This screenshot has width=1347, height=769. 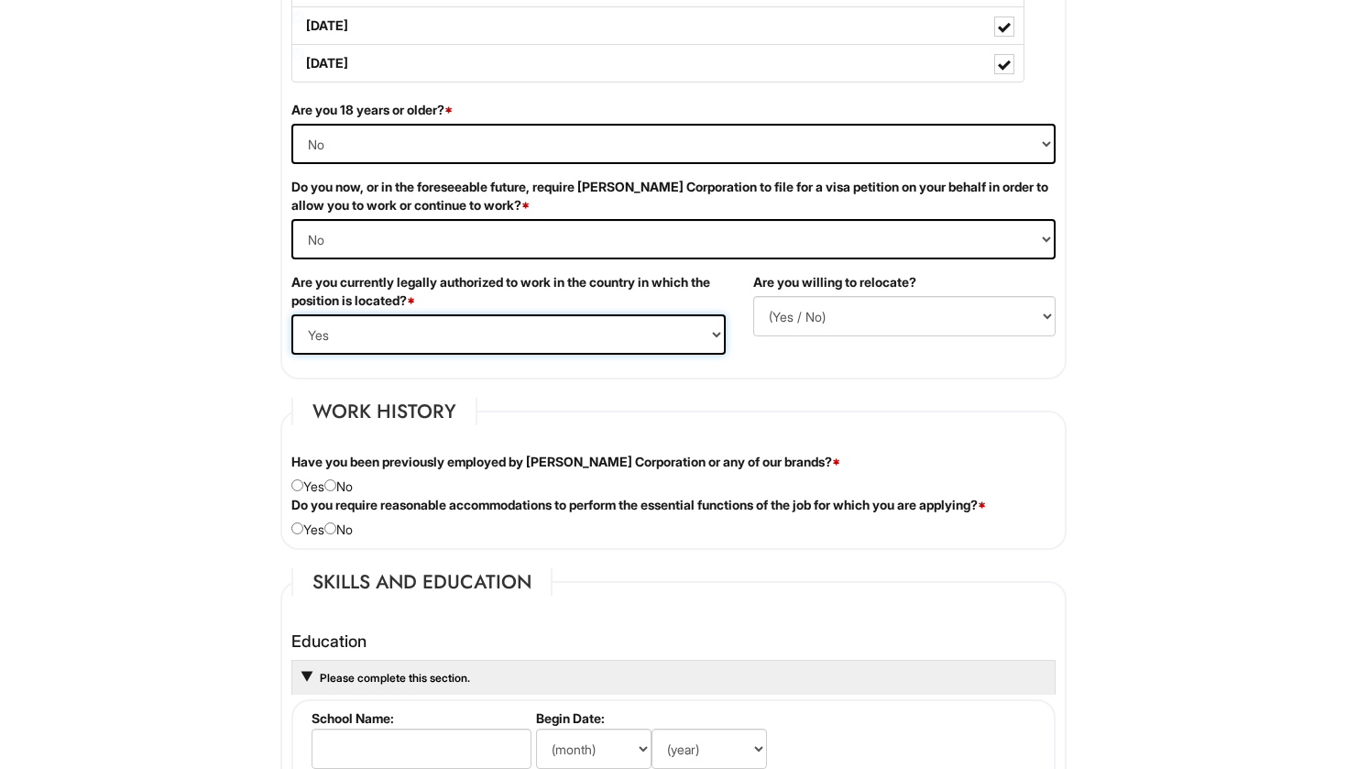 I want to click on a: Please complete this section., so click(x=394, y=677).